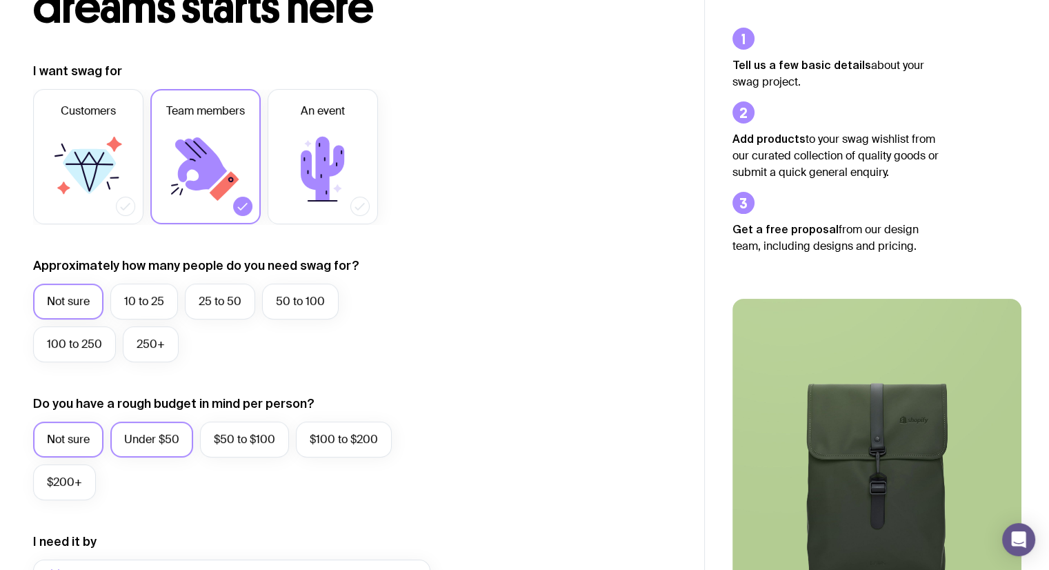  Describe the element at coordinates (206, 111) in the screenshot. I see `span: Team members` at that location.